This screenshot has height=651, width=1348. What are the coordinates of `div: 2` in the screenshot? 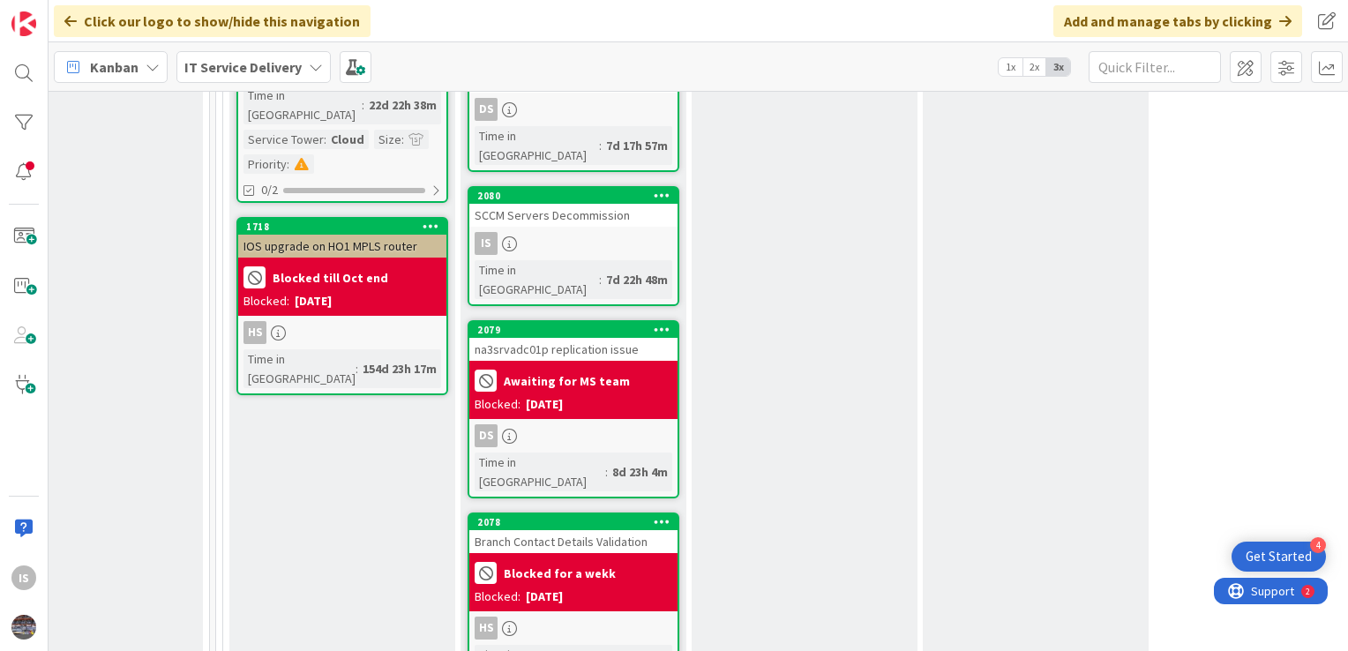 It's located at (94, 14).